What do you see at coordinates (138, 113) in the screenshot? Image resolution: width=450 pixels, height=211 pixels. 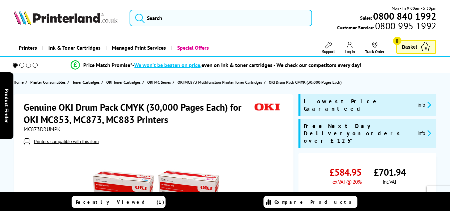 I see `h1: Genuine OKI Drum Pack CMYK (30,000 Pages Each) for OKI MC853, MC873, MC883 Printers` at bounding box center [138, 113].